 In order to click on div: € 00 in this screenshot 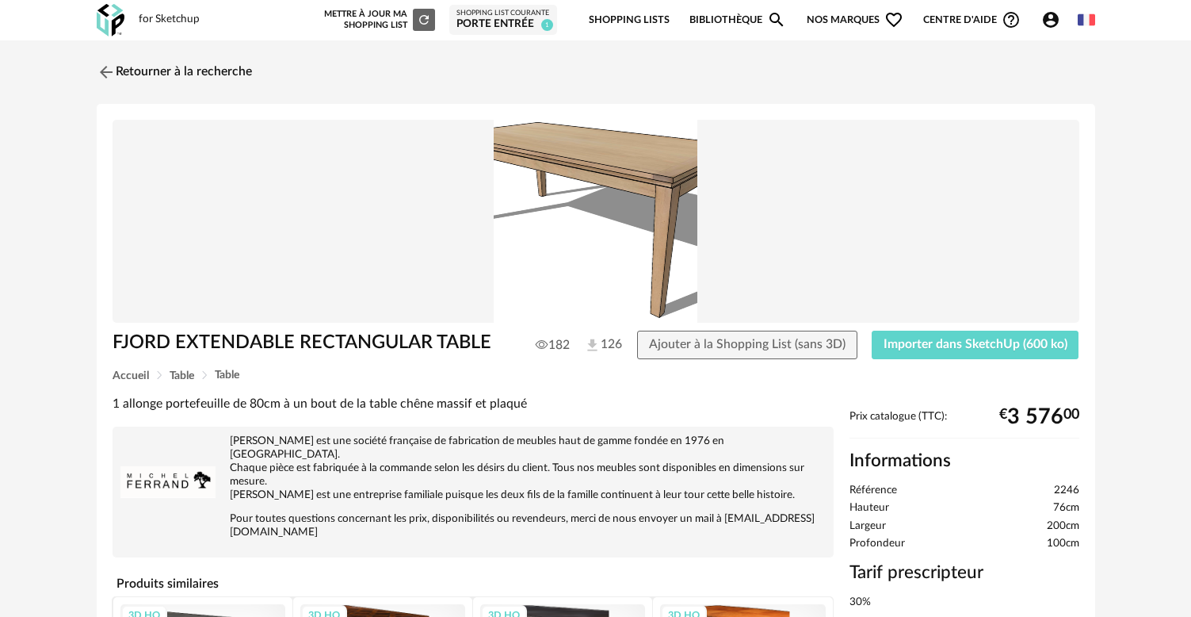, I will do `click(1039, 417)`.